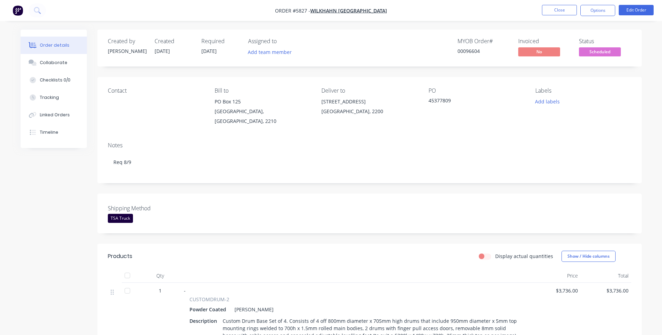 The height and width of the screenshot is (335, 662). What do you see at coordinates (174, 41) in the screenshot?
I see `div: Created` at bounding box center [174, 41].